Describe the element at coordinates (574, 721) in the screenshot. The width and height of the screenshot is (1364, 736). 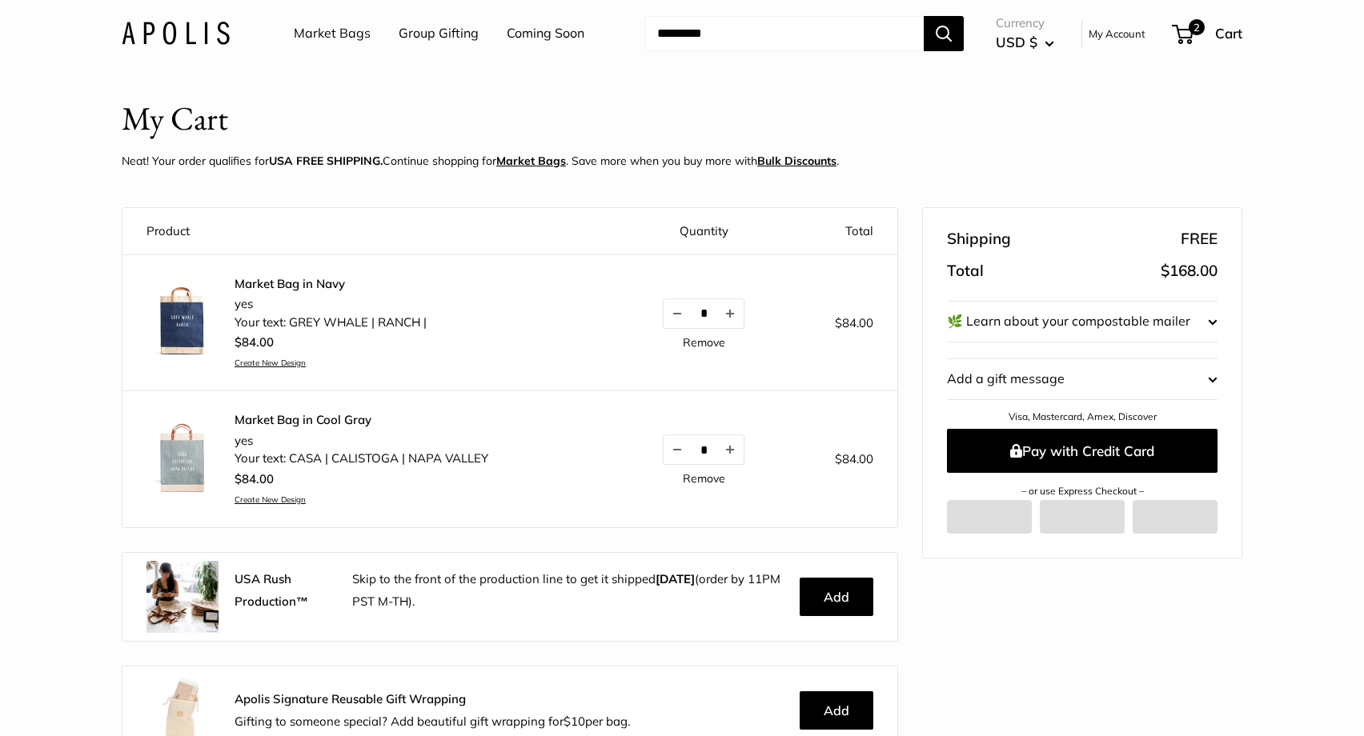
I see `span: $10` at that location.